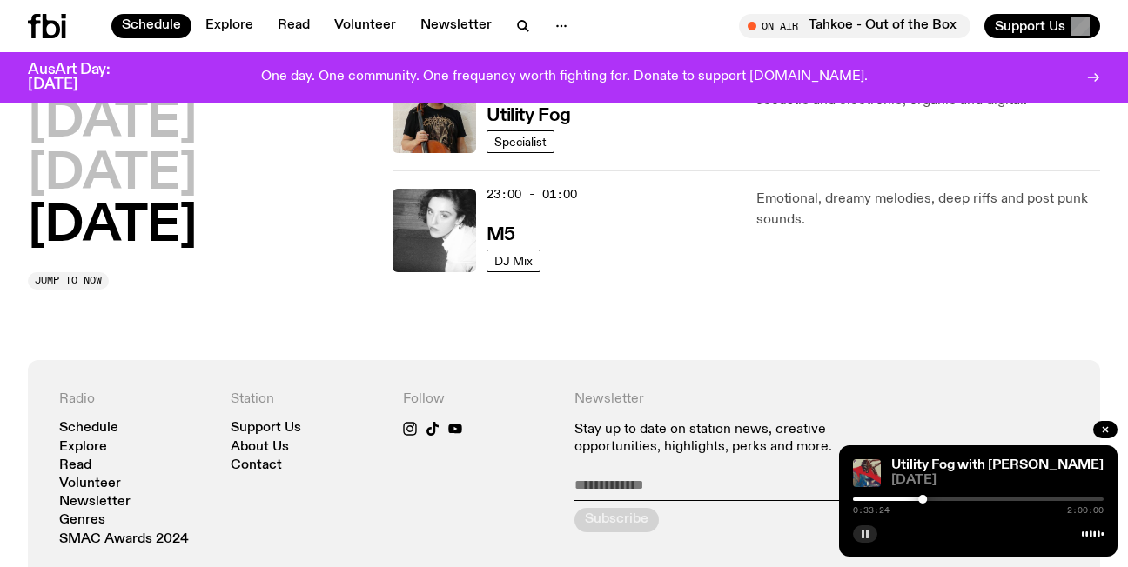  Describe the element at coordinates (68, 280) in the screenshot. I see `span: Jump to now` at that location.